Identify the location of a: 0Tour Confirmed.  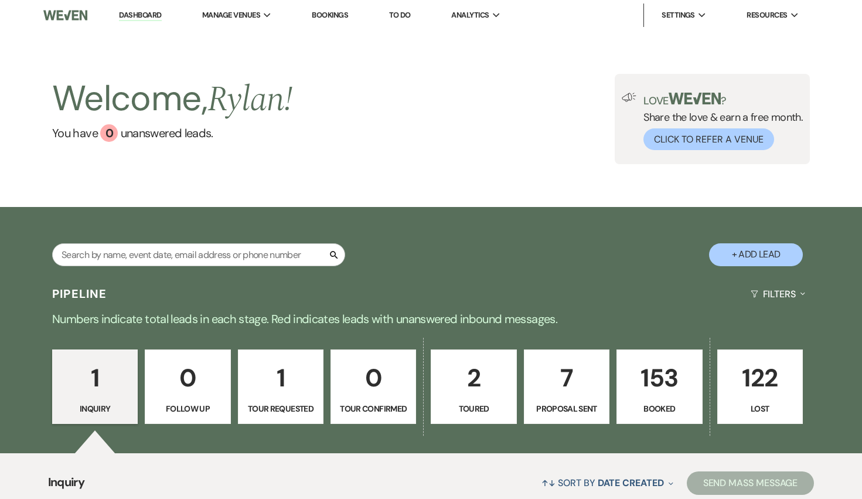
(373, 387).